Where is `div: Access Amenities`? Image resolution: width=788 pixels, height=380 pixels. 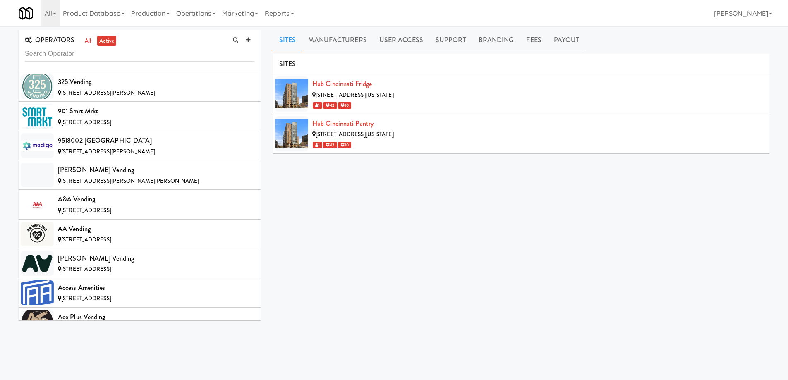
div: Access Amenities is located at coordinates (156, 288).